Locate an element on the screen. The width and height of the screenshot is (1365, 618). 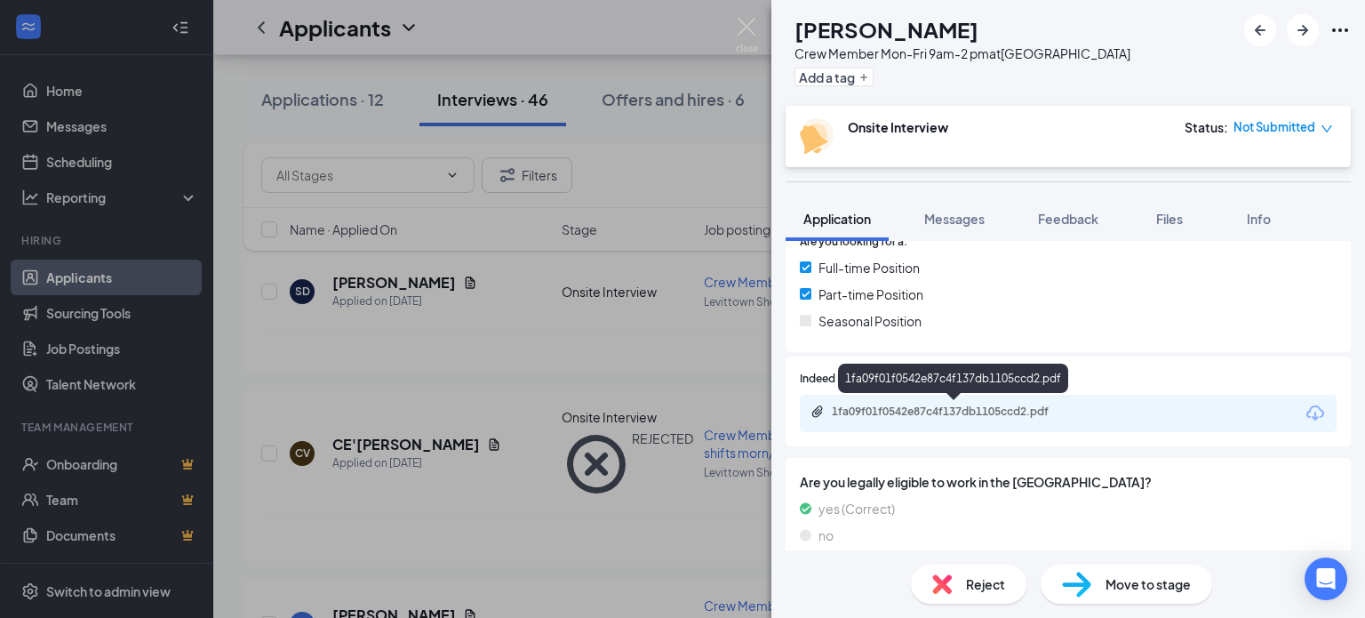
span: Part-time Position is located at coordinates (871, 294).